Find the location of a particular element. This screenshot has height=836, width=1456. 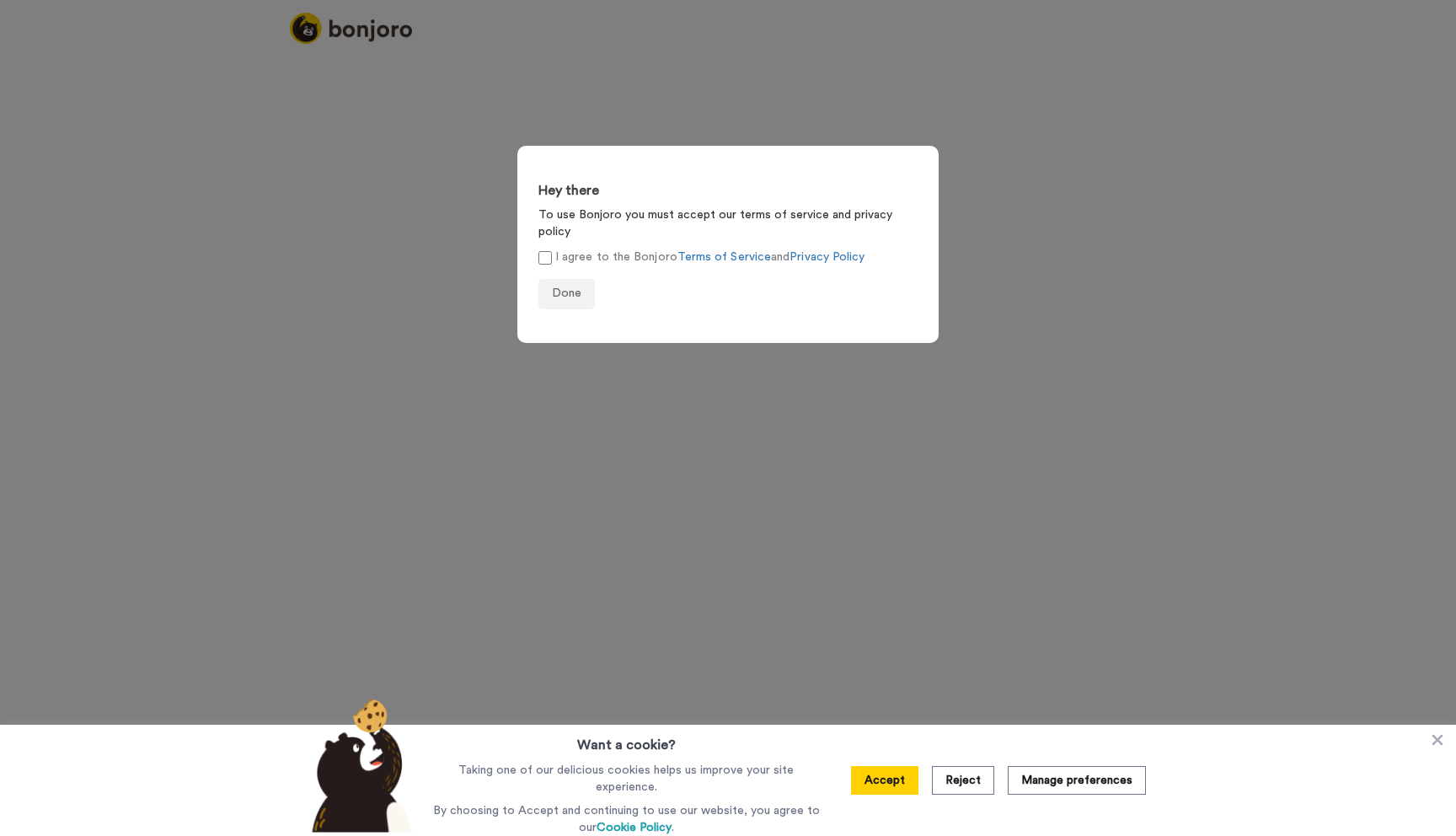

a: Privacy Policy is located at coordinates (826, 257).